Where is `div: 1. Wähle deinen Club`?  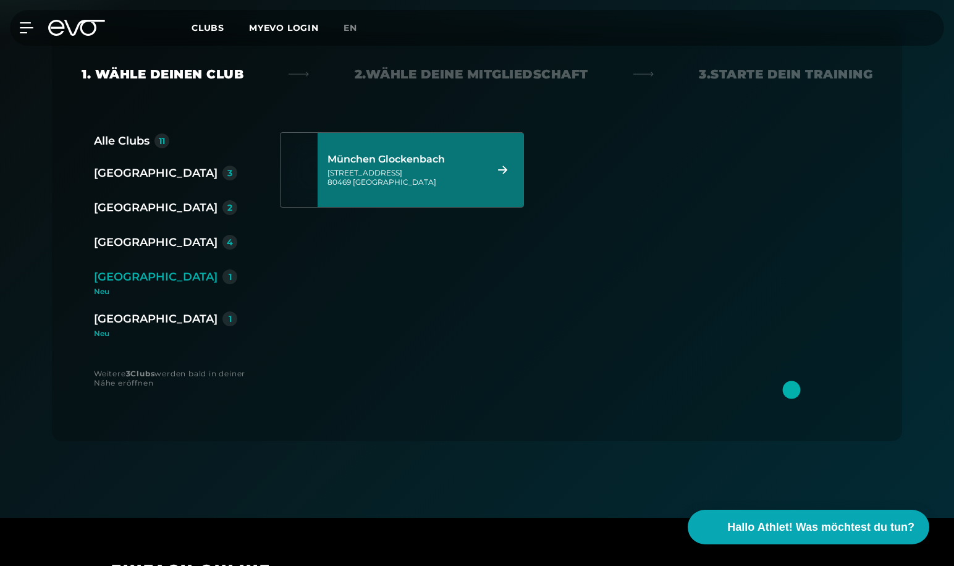 div: 1. Wähle deinen Club is located at coordinates (163, 74).